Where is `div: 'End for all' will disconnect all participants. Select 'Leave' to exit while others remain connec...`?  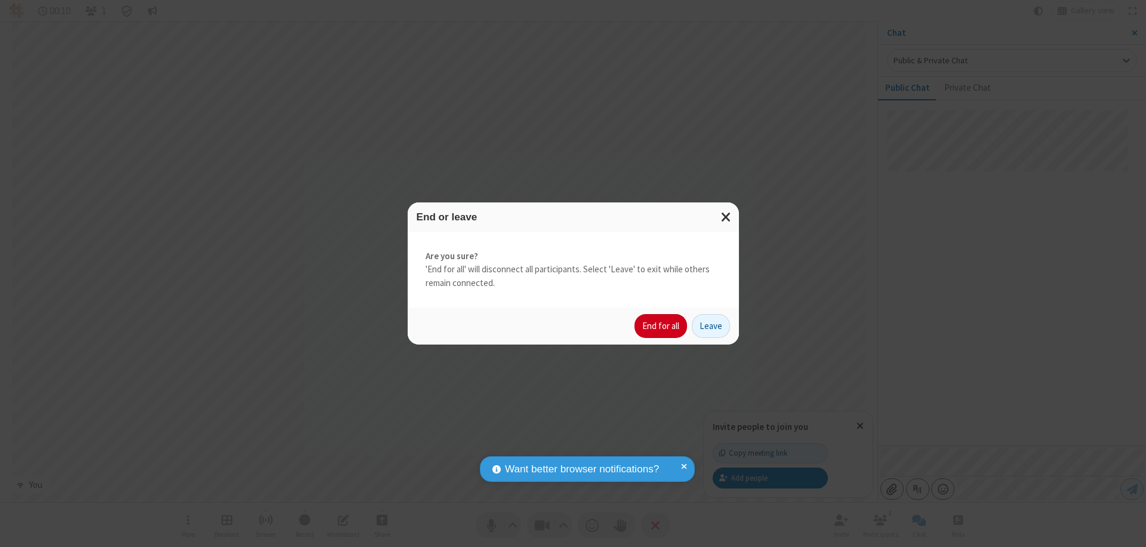 div: 'End for all' will disconnect all participants. Select 'Leave' to exit while others remain connec... is located at coordinates (573, 270).